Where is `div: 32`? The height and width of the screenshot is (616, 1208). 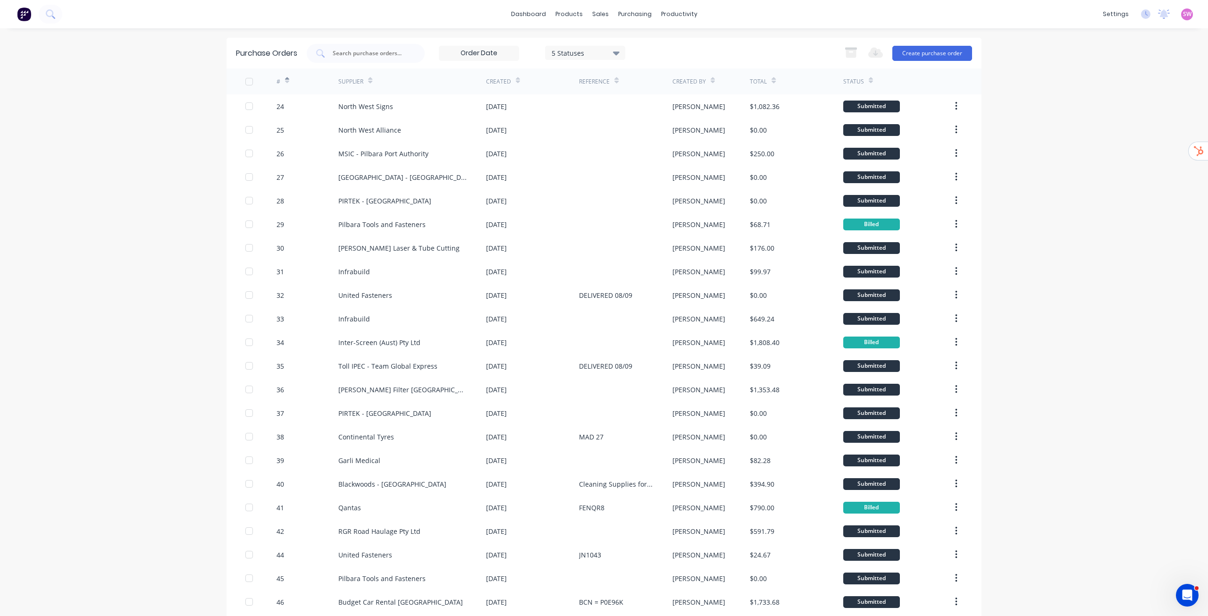 div: 32 is located at coordinates (280, 295).